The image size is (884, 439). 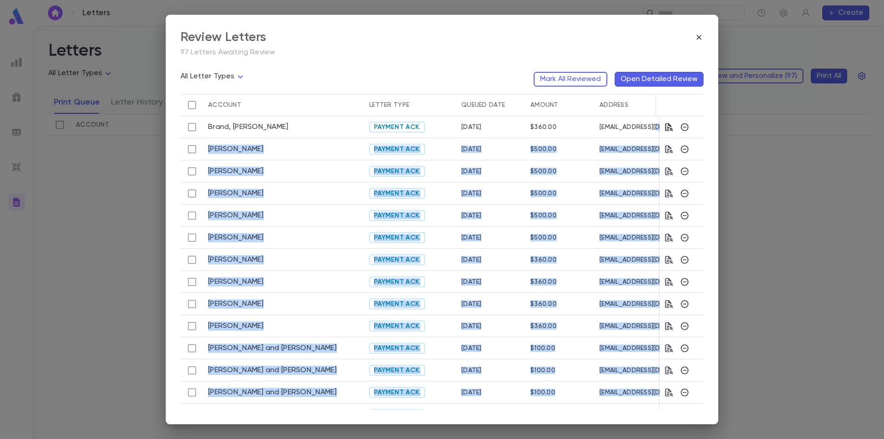 I want to click on div: All Letter Types, so click(x=213, y=76).